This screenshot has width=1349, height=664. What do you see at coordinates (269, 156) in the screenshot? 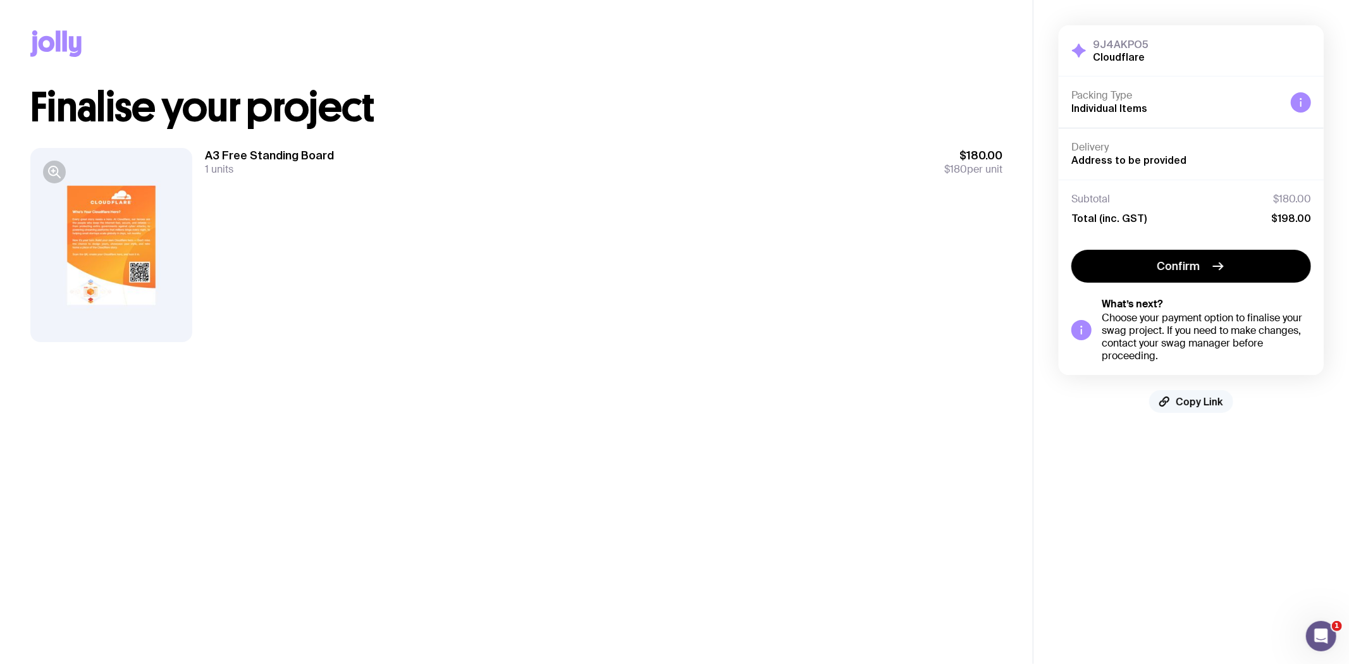
I see `h3: A3 Free Standing Board` at bounding box center [269, 156].